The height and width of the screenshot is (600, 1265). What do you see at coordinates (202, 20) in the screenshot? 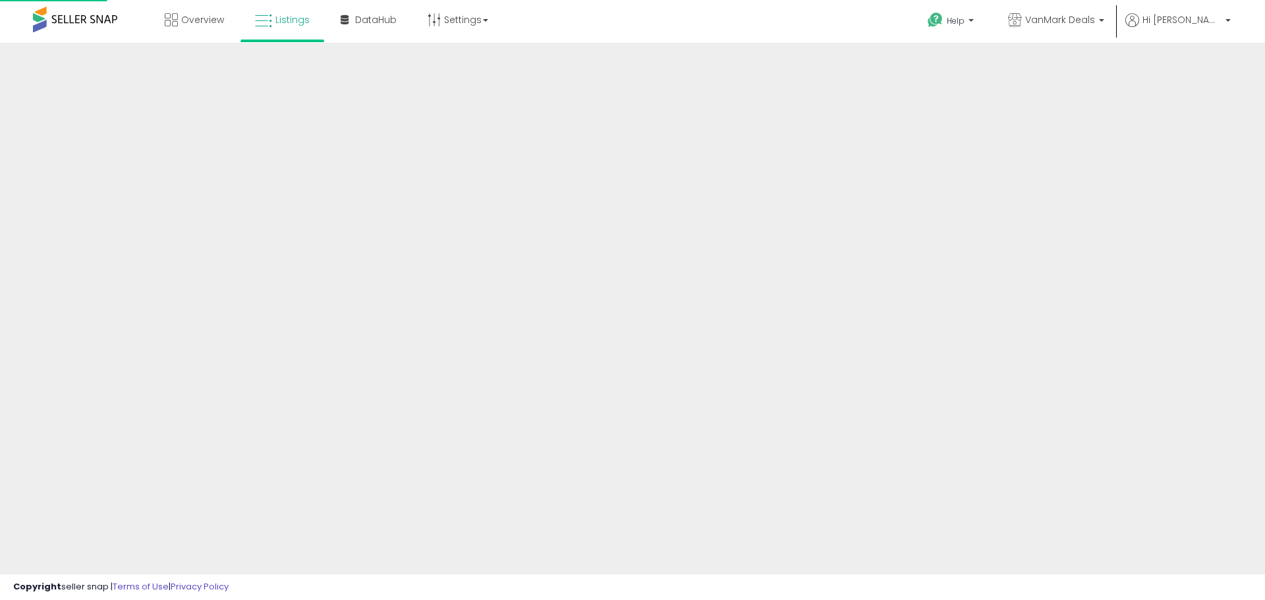
I see `span: Overview` at bounding box center [202, 20].